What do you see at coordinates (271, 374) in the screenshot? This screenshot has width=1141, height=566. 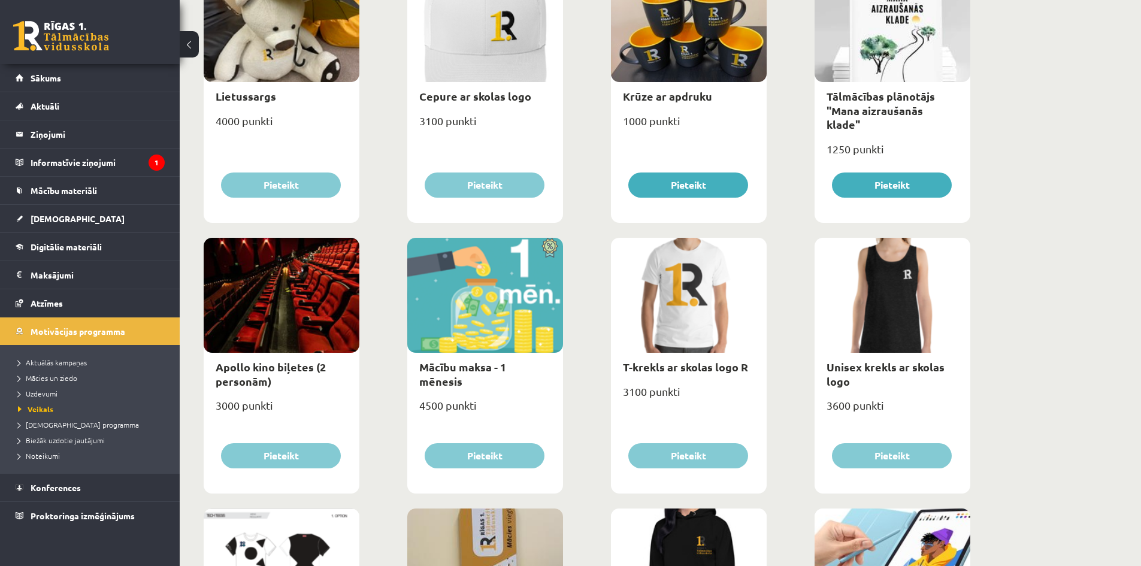 I see `a: Apollo kino biļetes (2 personām)` at bounding box center [271, 374].